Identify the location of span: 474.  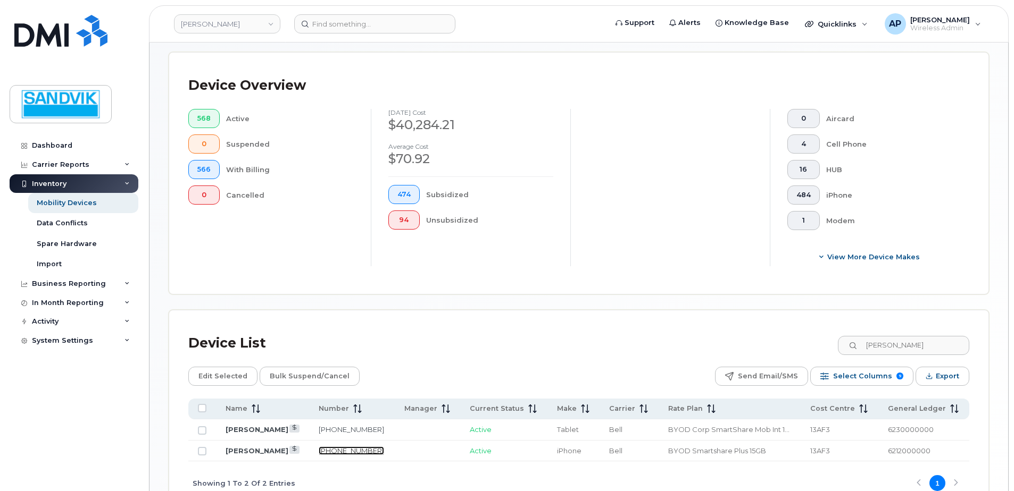
(404, 195).